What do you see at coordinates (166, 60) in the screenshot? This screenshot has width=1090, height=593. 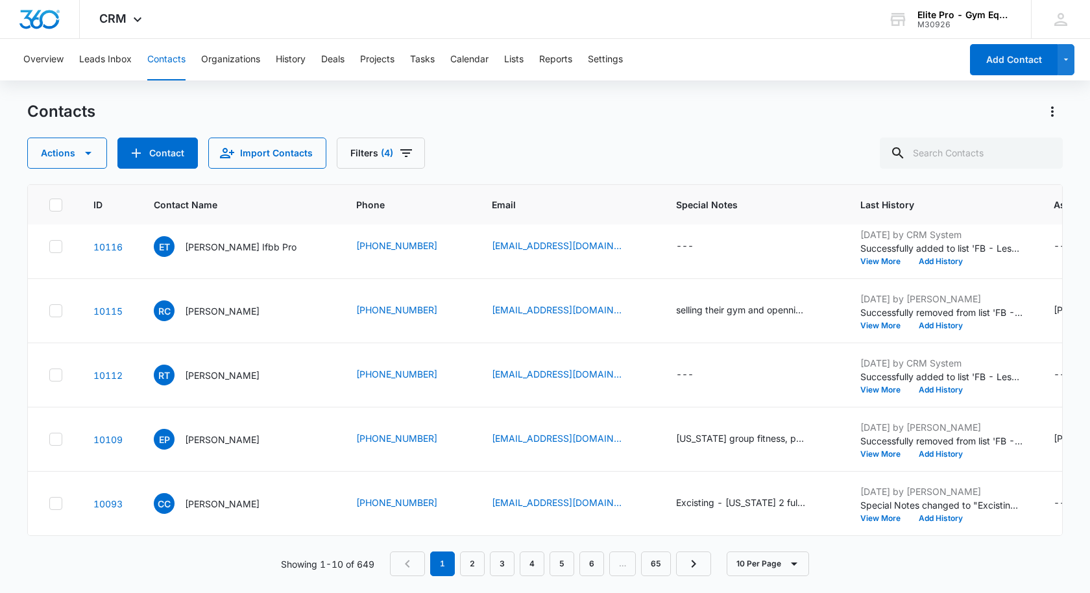 I see `button: Contacts` at bounding box center [166, 60].